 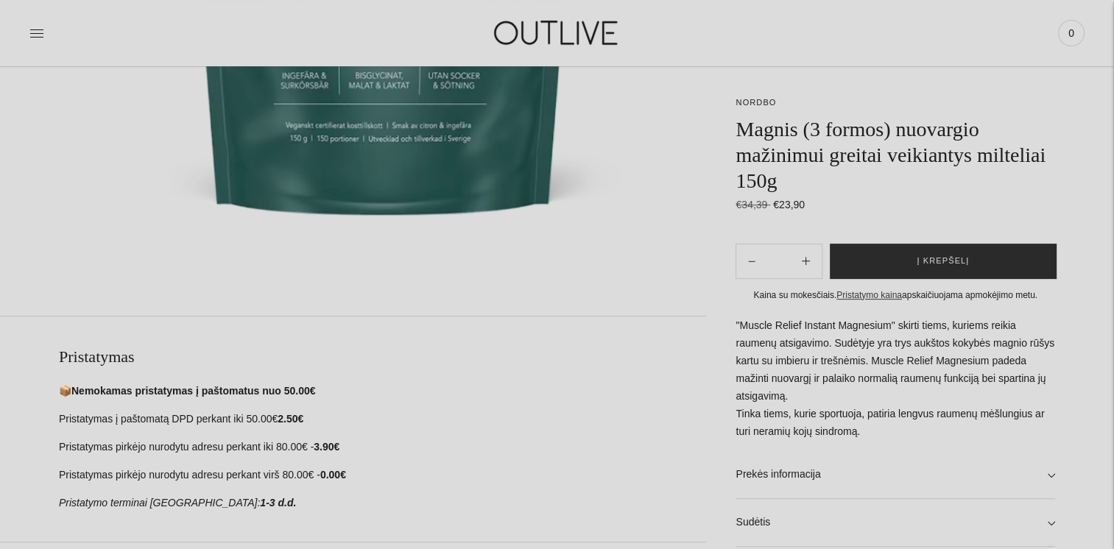 I want to click on button: Į krepšelį, so click(x=943, y=261).